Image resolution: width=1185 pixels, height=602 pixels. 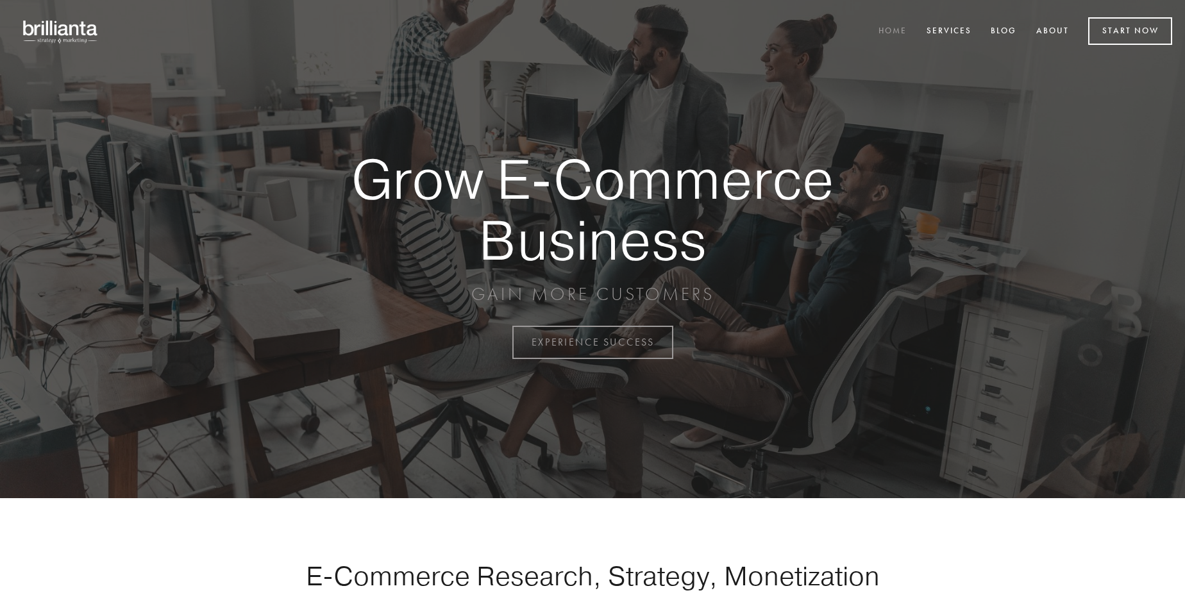 I want to click on strong: Grow E-Commerce Business, so click(x=593, y=209).